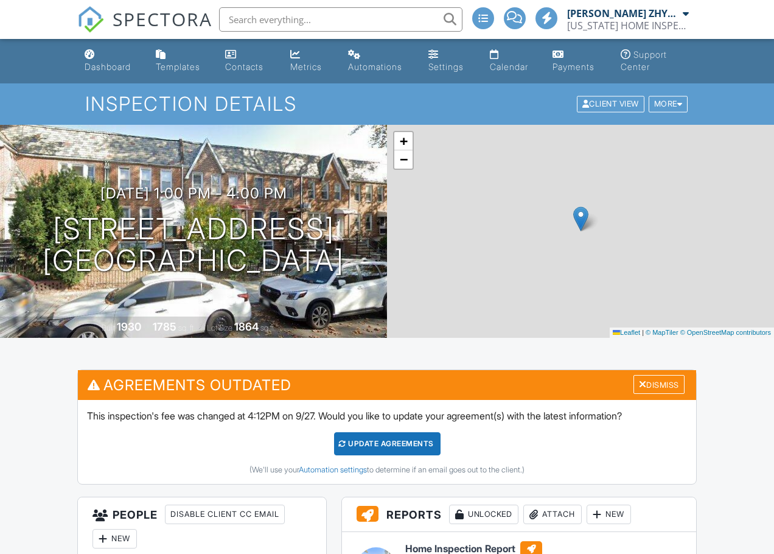 The height and width of the screenshot is (554, 774). I want to click on div: Dashboard, so click(108, 66).